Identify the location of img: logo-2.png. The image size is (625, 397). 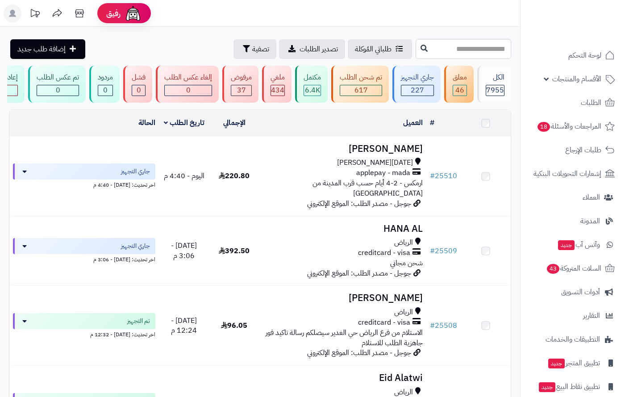
(590, 34).